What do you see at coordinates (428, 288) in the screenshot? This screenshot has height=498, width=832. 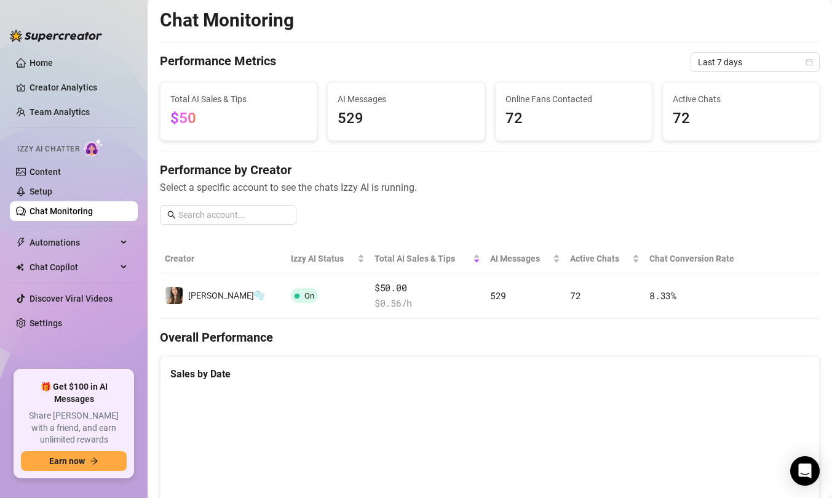 I see `span: $50.00` at bounding box center [428, 288].